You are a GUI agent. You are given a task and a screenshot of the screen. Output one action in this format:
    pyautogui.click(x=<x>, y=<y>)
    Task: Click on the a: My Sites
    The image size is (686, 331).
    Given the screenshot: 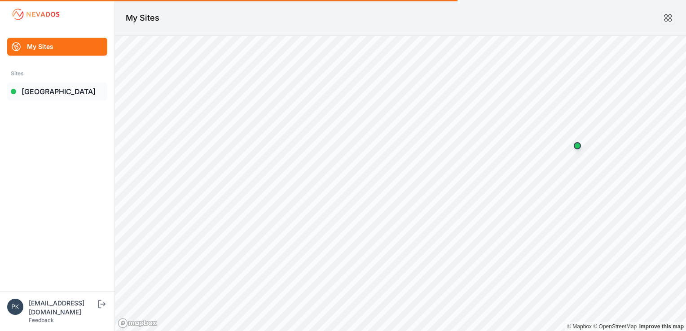 What is the action you would take?
    pyautogui.click(x=57, y=47)
    